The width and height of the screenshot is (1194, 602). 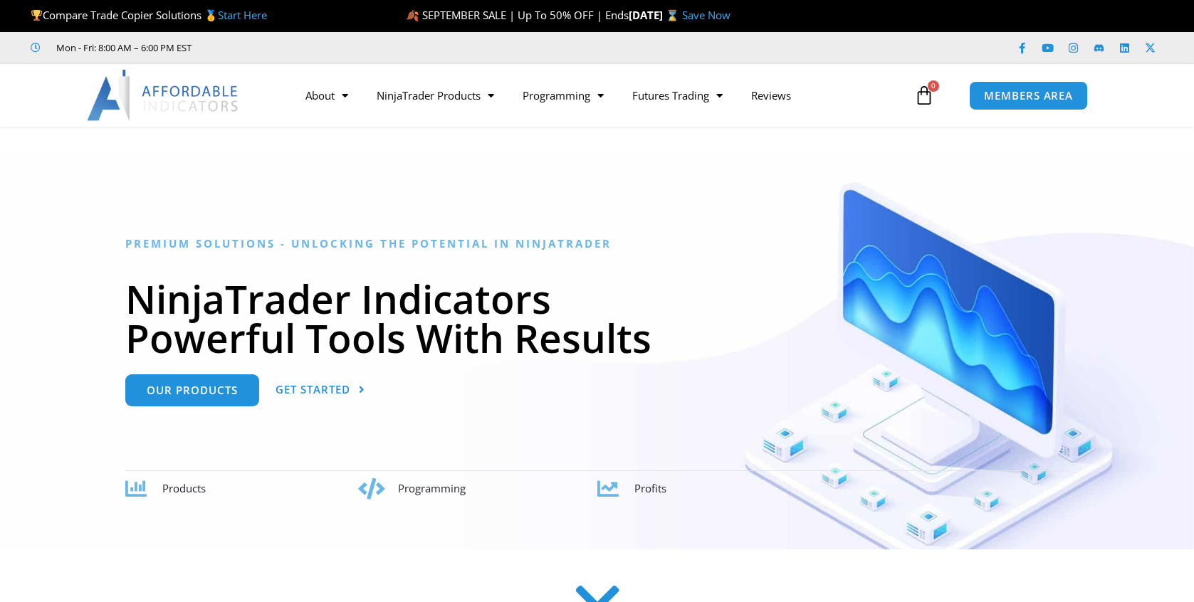 I want to click on span: 🍂 SEPTEMBER SALE | Up To 50% OFF | Ends, so click(x=517, y=15).